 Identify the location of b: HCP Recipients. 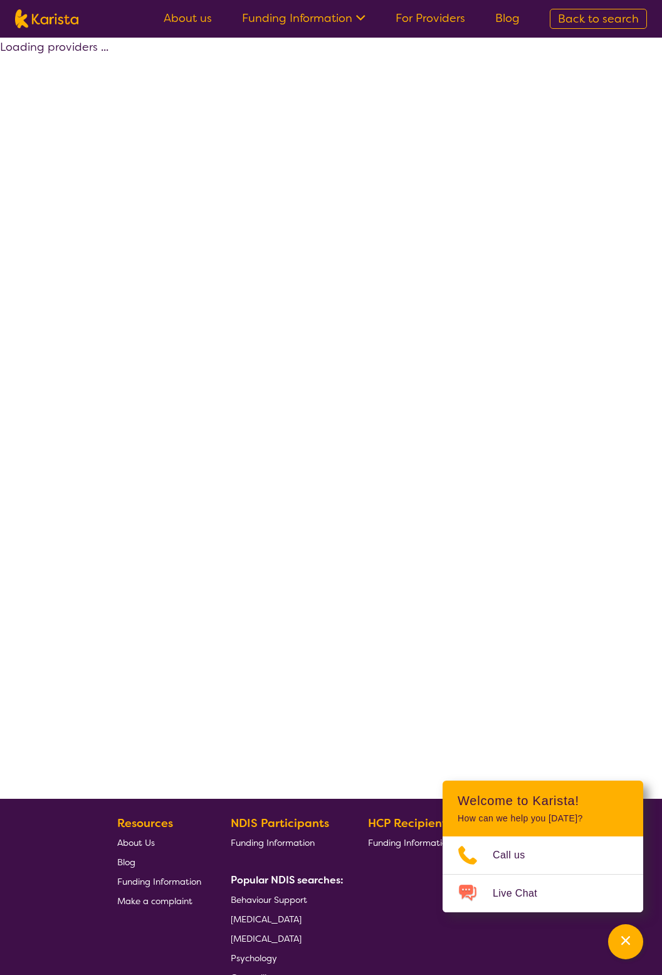
(410, 823).